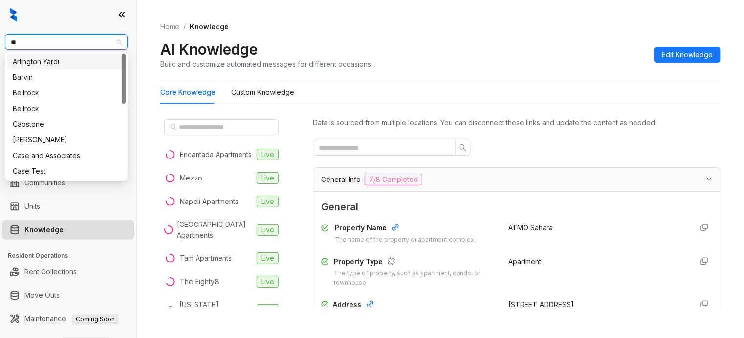 The width and height of the screenshot is (744, 338). I want to click on li: Maintenance, so click(68, 319).